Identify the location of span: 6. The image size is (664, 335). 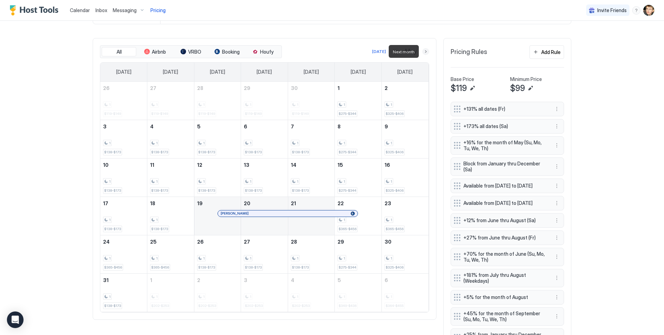
(386, 280).